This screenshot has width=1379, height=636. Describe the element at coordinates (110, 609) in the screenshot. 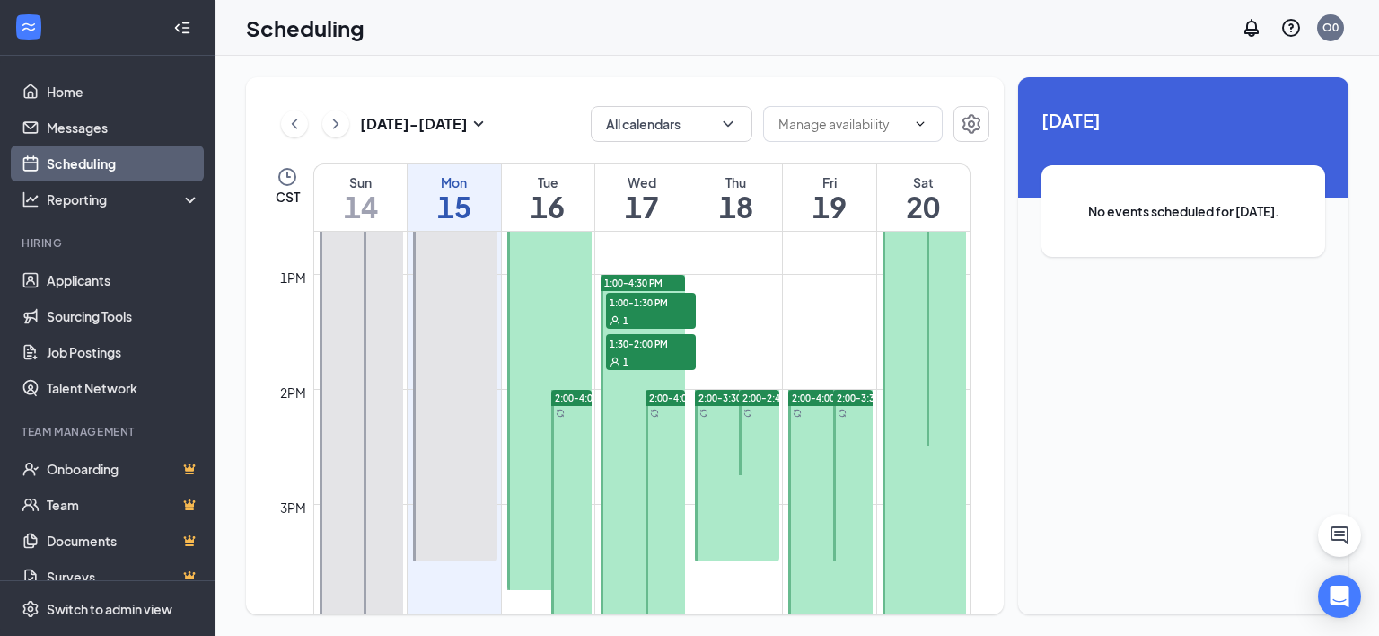

I see `div: Switch to admin view` at that location.